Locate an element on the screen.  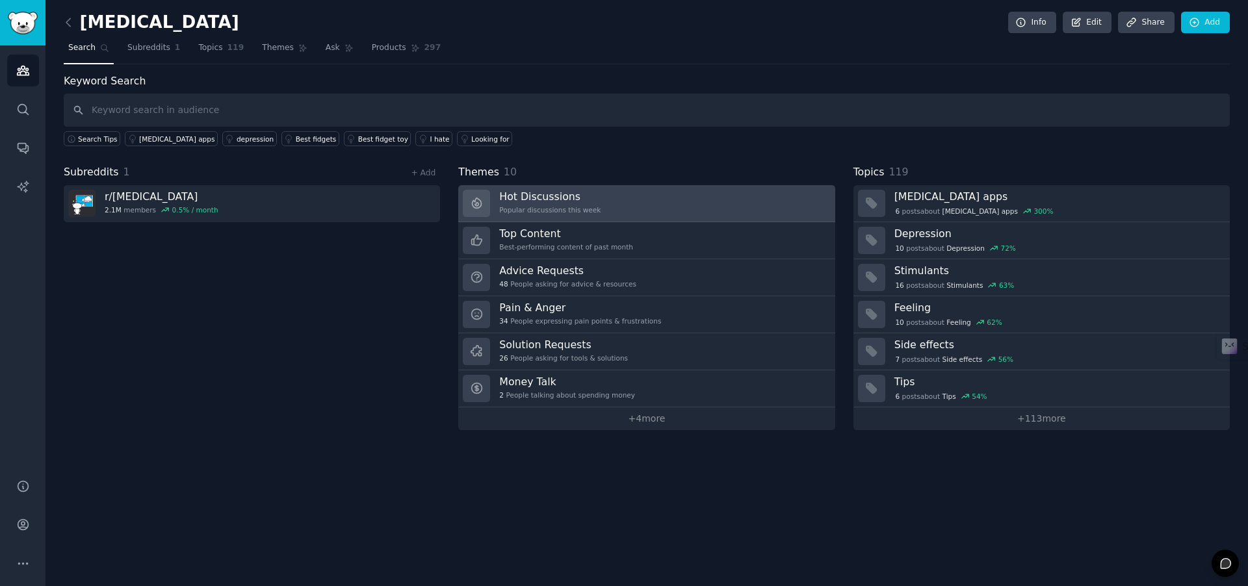
span: 16 is located at coordinates (899, 285).